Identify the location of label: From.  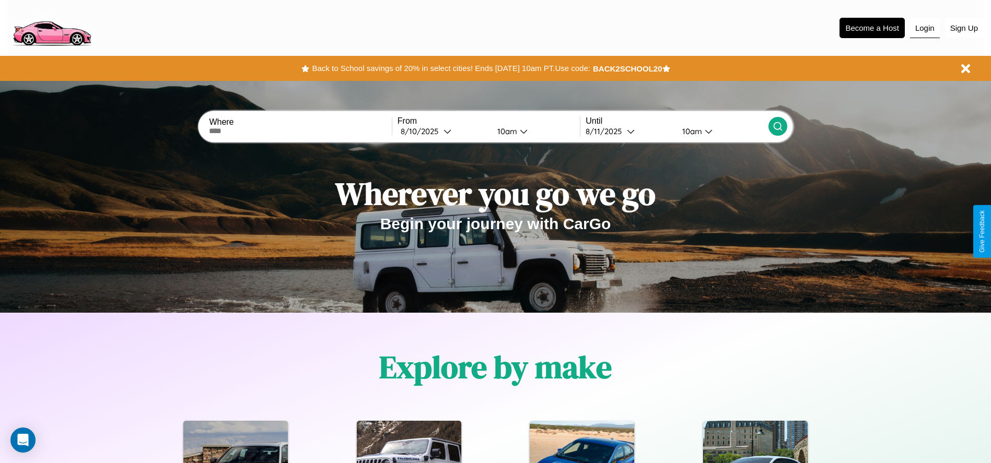
(488, 121).